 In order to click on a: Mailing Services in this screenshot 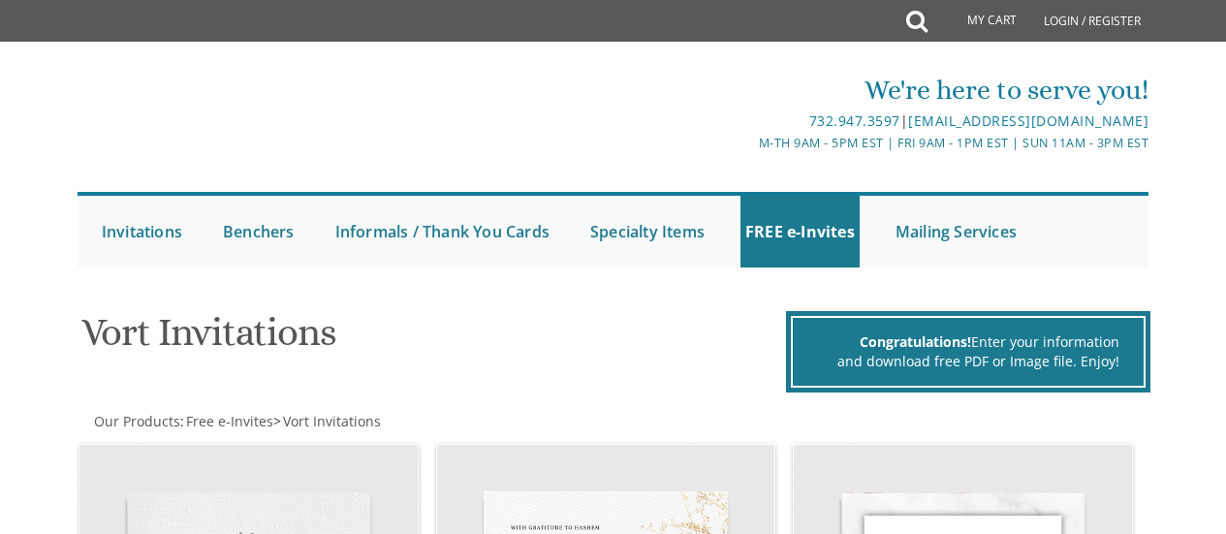, I will do `click(956, 232)`.